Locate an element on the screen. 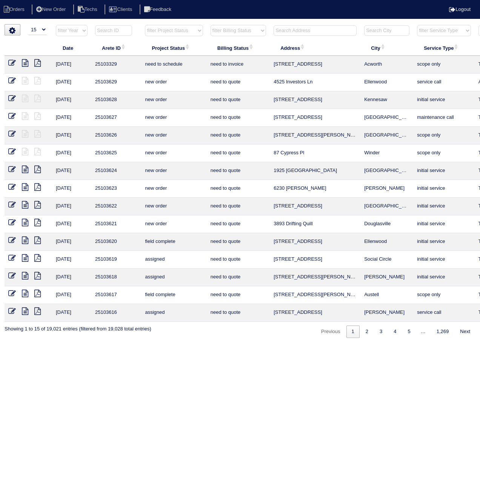  td: 25103627 is located at coordinates (116, 118).